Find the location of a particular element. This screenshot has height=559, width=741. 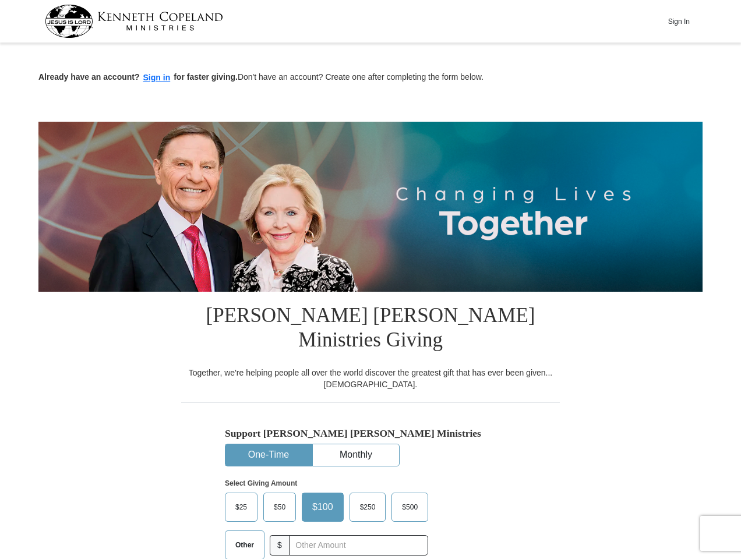

button: Sign in is located at coordinates (157, 77).